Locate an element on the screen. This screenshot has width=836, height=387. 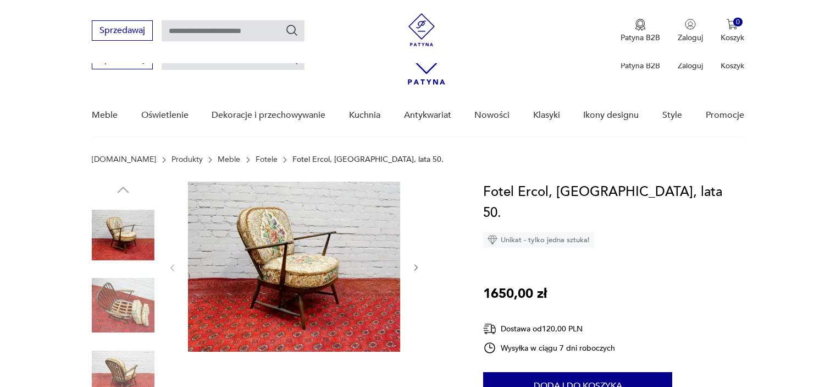
button: 0Koszyk is located at coordinates (732, 31).